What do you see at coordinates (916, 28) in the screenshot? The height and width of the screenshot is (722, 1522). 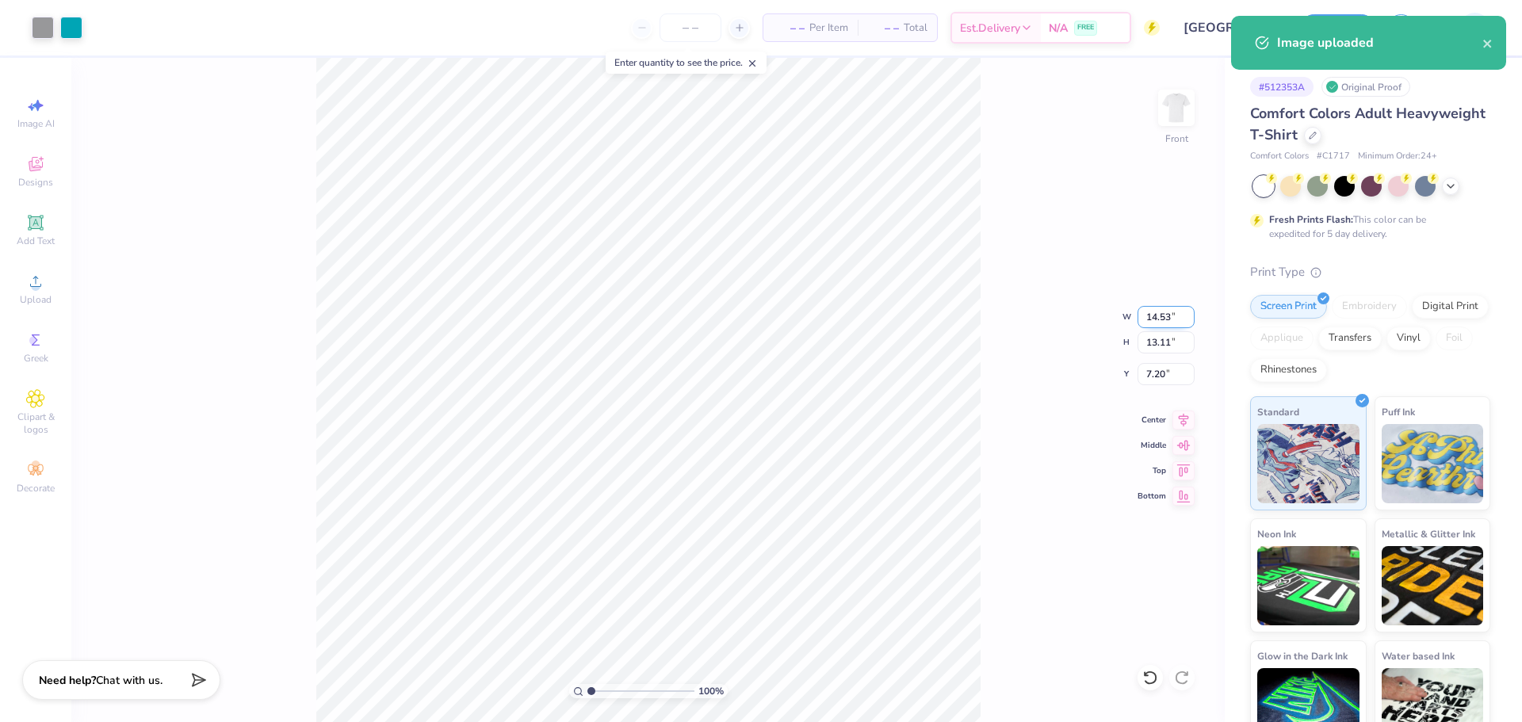 I see `span: Total` at bounding box center [916, 28].